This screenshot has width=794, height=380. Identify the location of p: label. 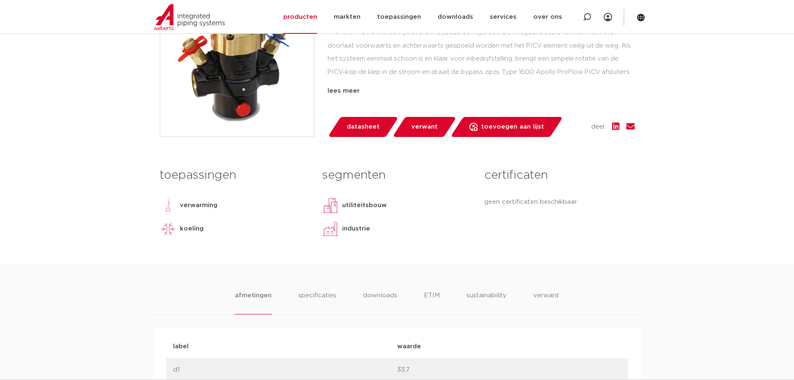
(285, 346).